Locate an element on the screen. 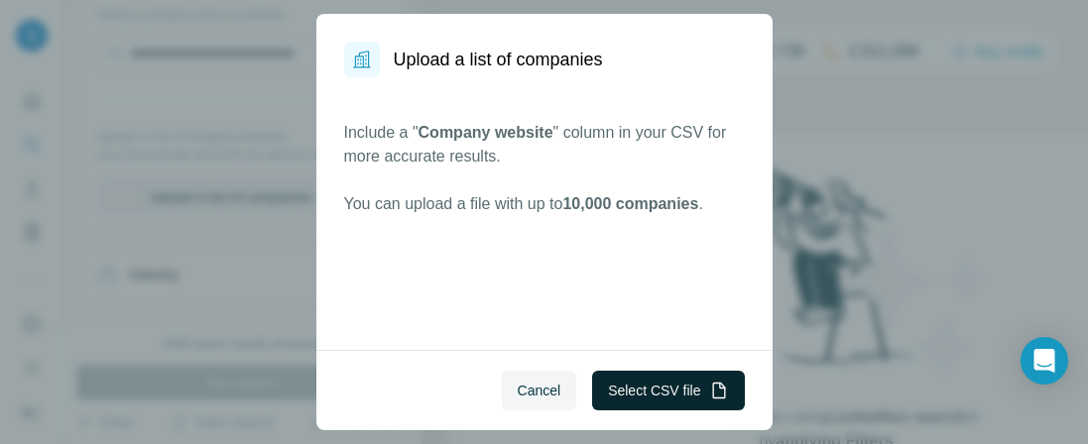 The width and height of the screenshot is (1088, 444). button: Select CSV file is located at coordinates (667, 391).